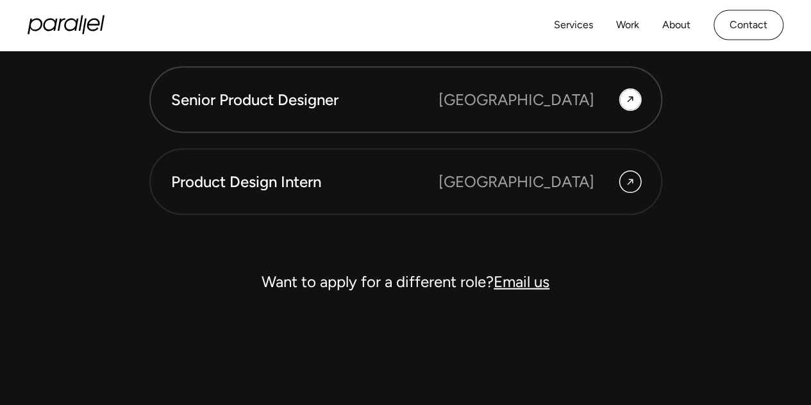  Describe the element at coordinates (522, 282) in the screenshot. I see `a: Email us` at that location.